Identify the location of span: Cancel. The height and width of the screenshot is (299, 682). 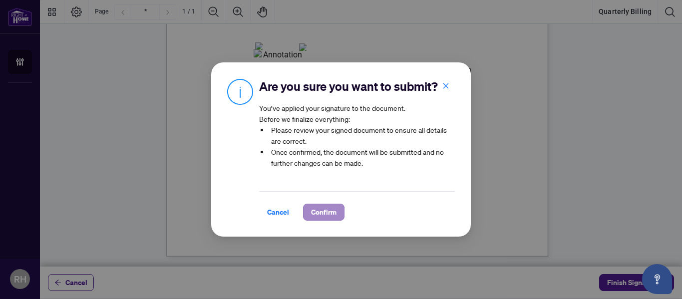
(278, 212).